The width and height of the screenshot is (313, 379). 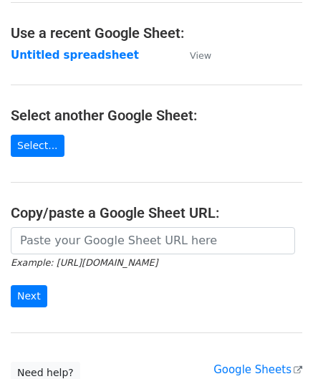 What do you see at coordinates (153, 241) in the screenshot?
I see `input: Paste your Google Sheet URL here` at bounding box center [153, 241].